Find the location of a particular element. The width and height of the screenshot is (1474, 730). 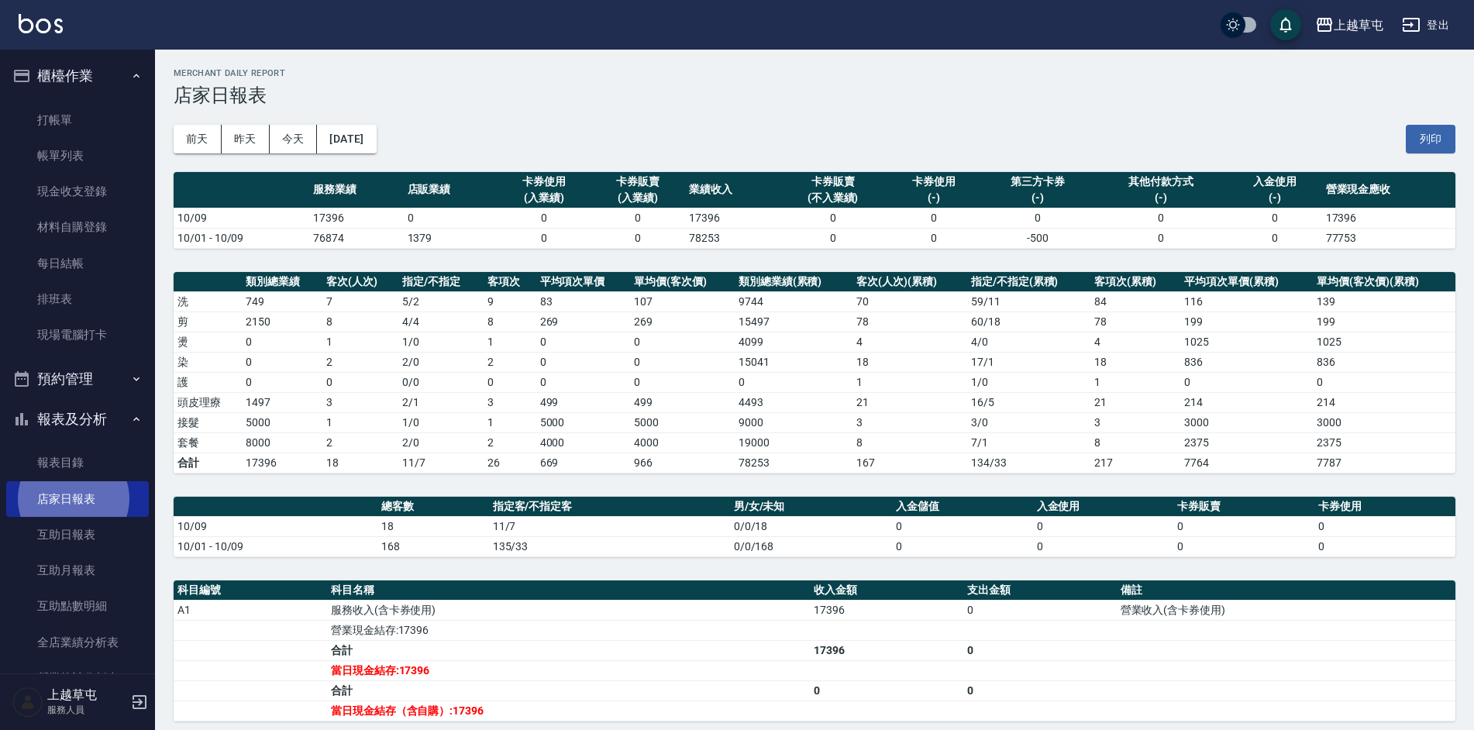

td: 0/0/168 is located at coordinates (810, 546).